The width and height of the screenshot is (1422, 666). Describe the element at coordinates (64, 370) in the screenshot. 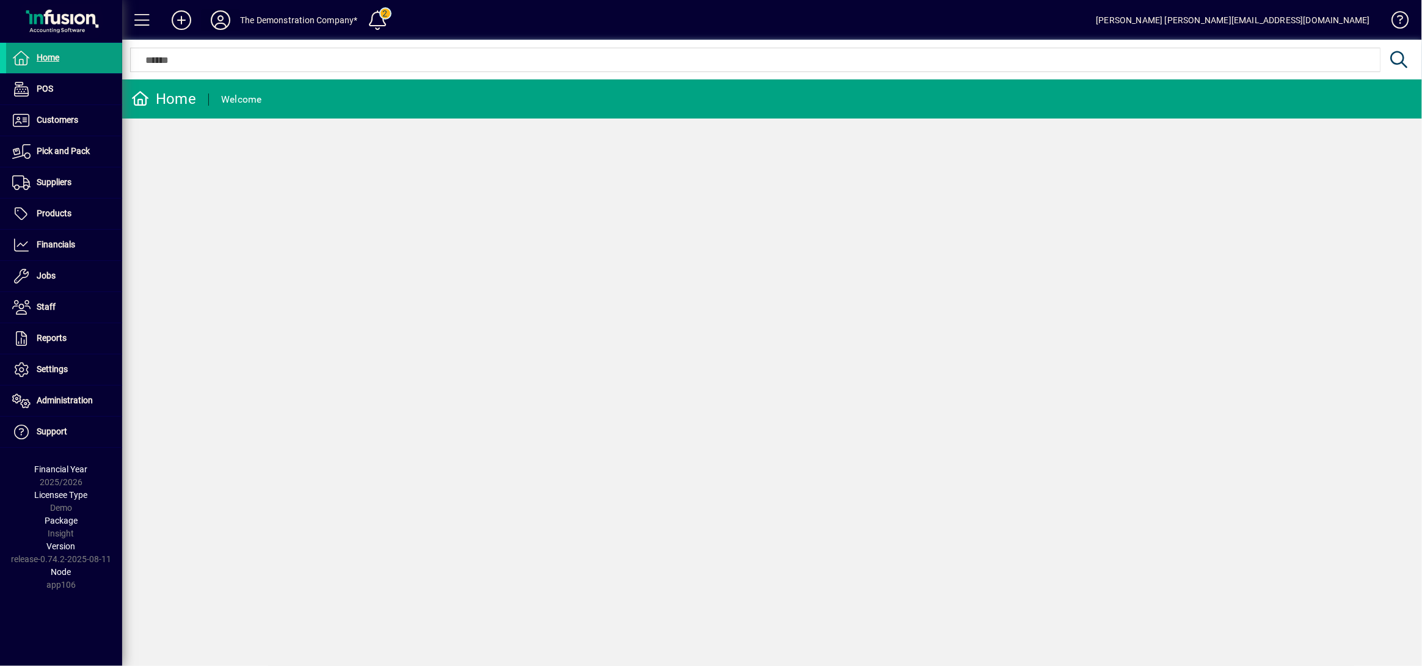

I see `a: Settings` at that location.